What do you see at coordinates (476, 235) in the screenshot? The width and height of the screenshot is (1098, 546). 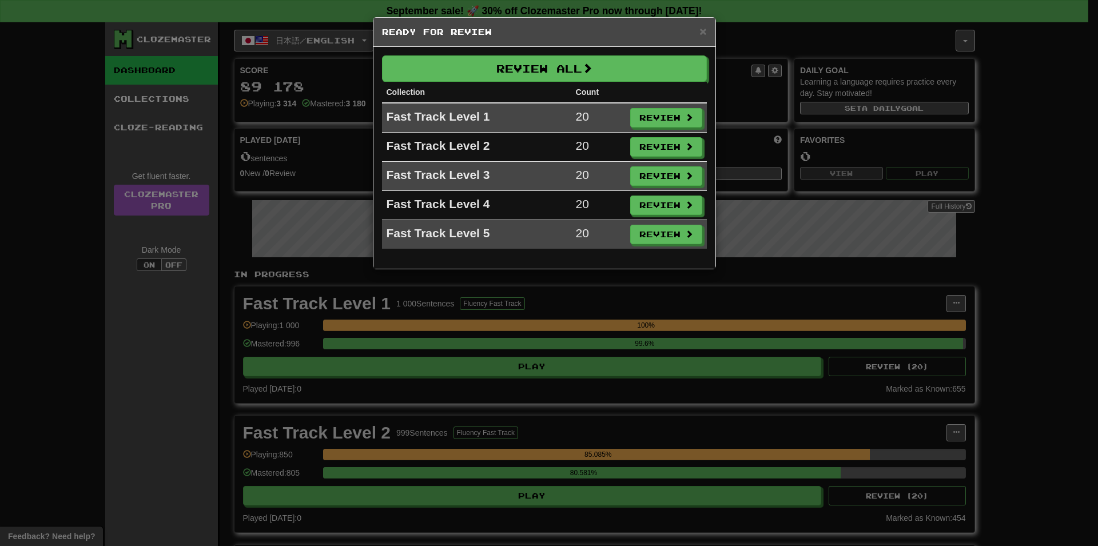 I see `td: Fast Track Level 5` at bounding box center [476, 235].